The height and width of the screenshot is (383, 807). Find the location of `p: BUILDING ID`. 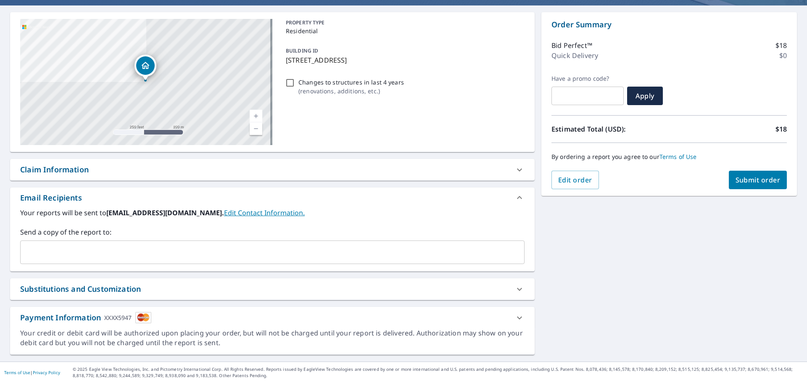

p: BUILDING ID is located at coordinates (302, 50).